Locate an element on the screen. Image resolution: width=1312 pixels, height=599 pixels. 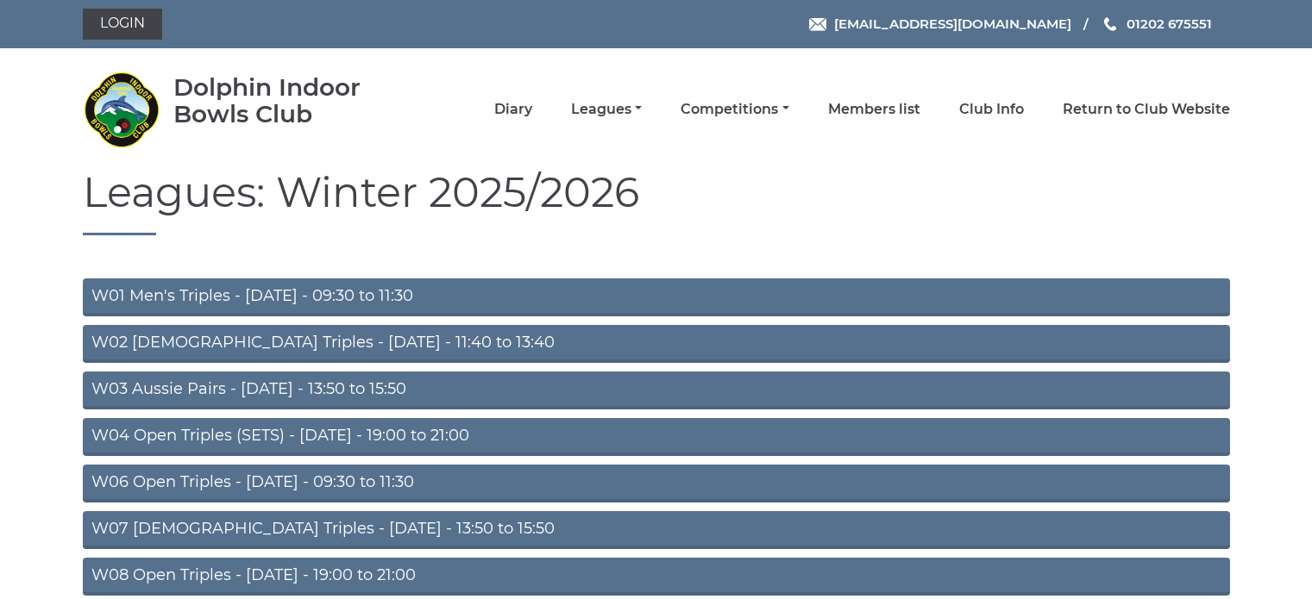
a: Phone us 01202 675551 is located at coordinates (1156, 23).